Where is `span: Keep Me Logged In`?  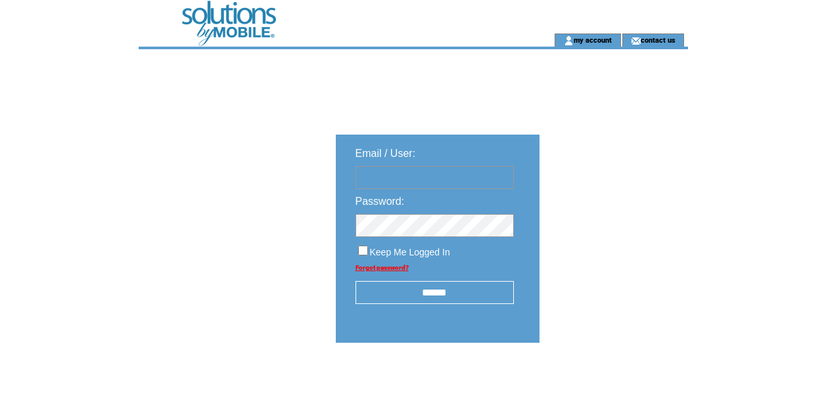 span: Keep Me Logged In is located at coordinates (410, 252).